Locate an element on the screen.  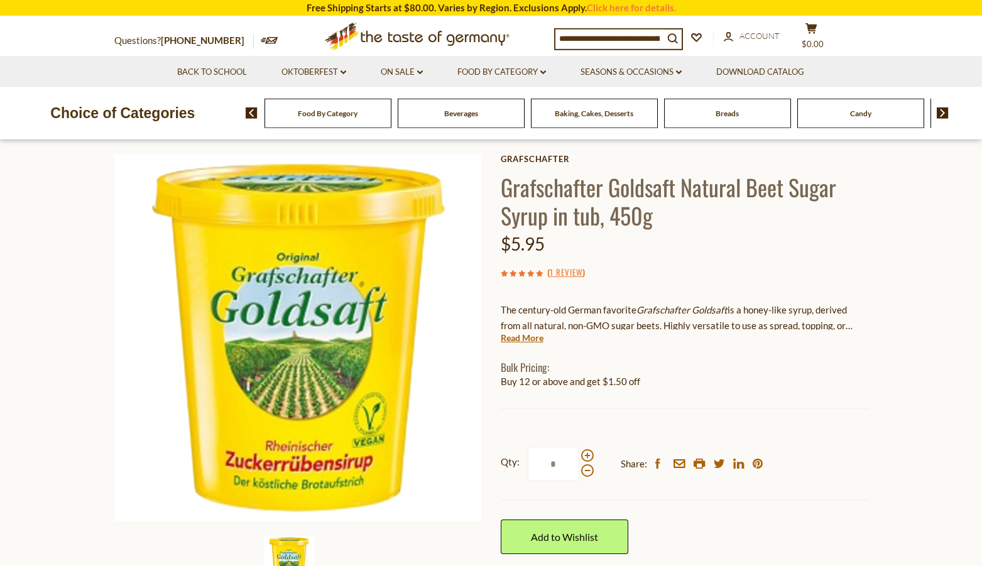
span: Breads is located at coordinates (727, 113).